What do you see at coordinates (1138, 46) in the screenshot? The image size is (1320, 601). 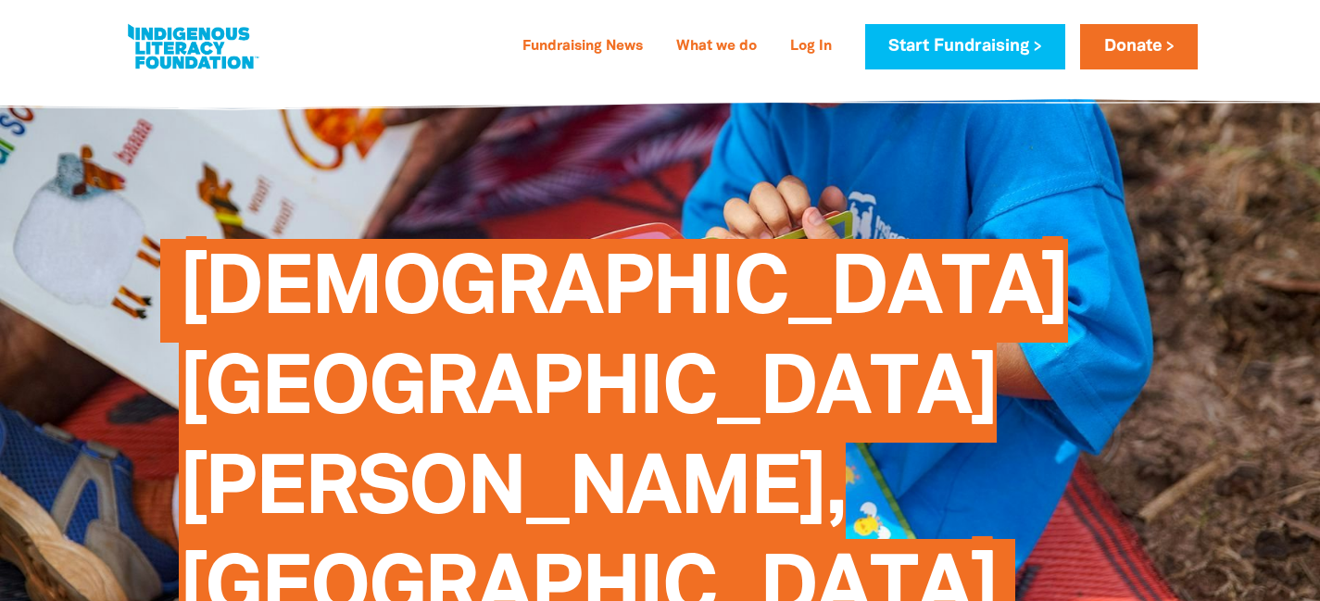 I see `a: Donate` at bounding box center [1138, 46].